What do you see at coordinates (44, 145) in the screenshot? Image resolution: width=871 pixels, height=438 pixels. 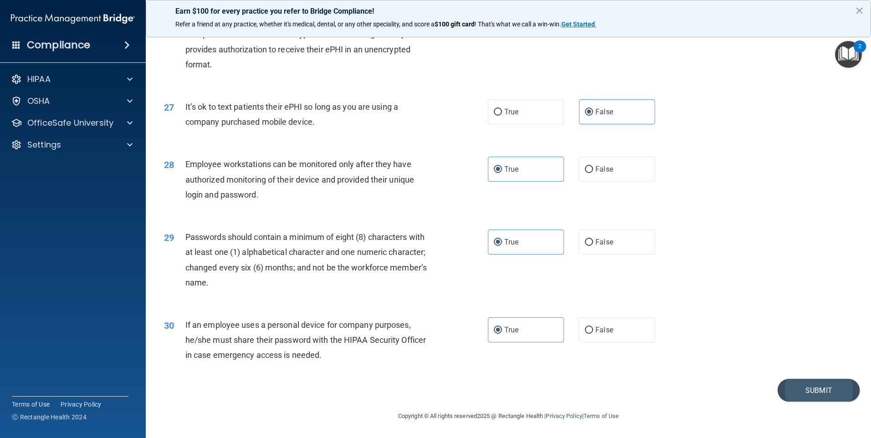 I see `p: Settings` at bounding box center [44, 145].